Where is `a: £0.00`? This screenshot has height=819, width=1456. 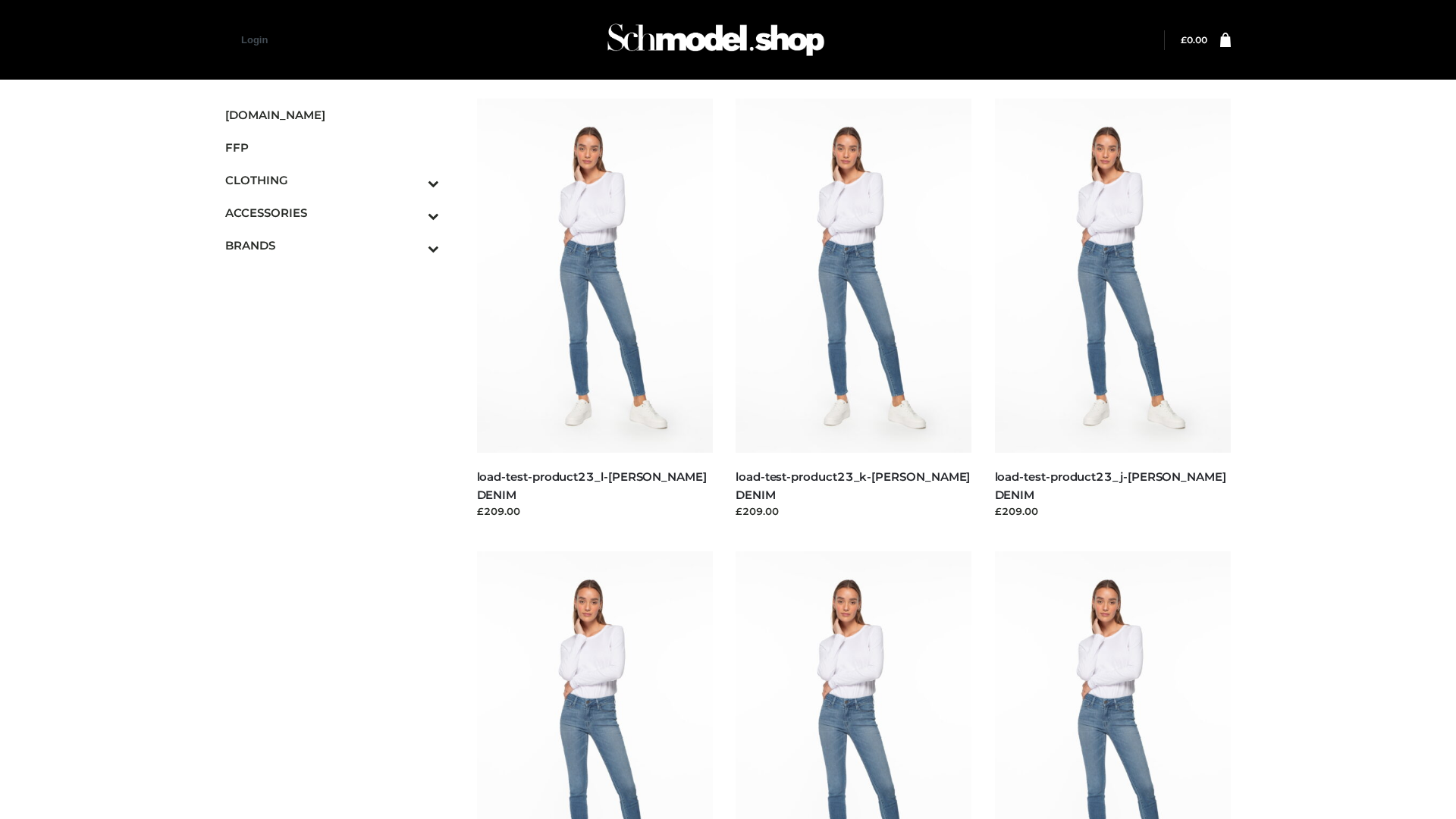 a: £0.00 is located at coordinates (1194, 40).